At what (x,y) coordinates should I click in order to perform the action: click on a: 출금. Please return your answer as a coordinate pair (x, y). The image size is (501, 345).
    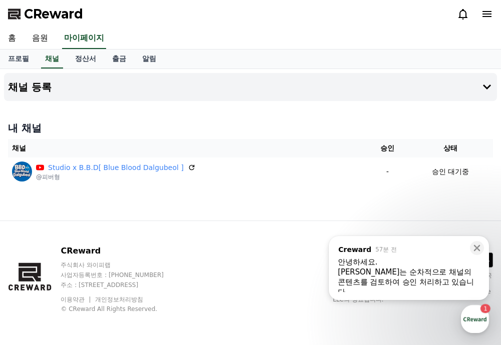
    Looking at the image, I should click on (119, 59).